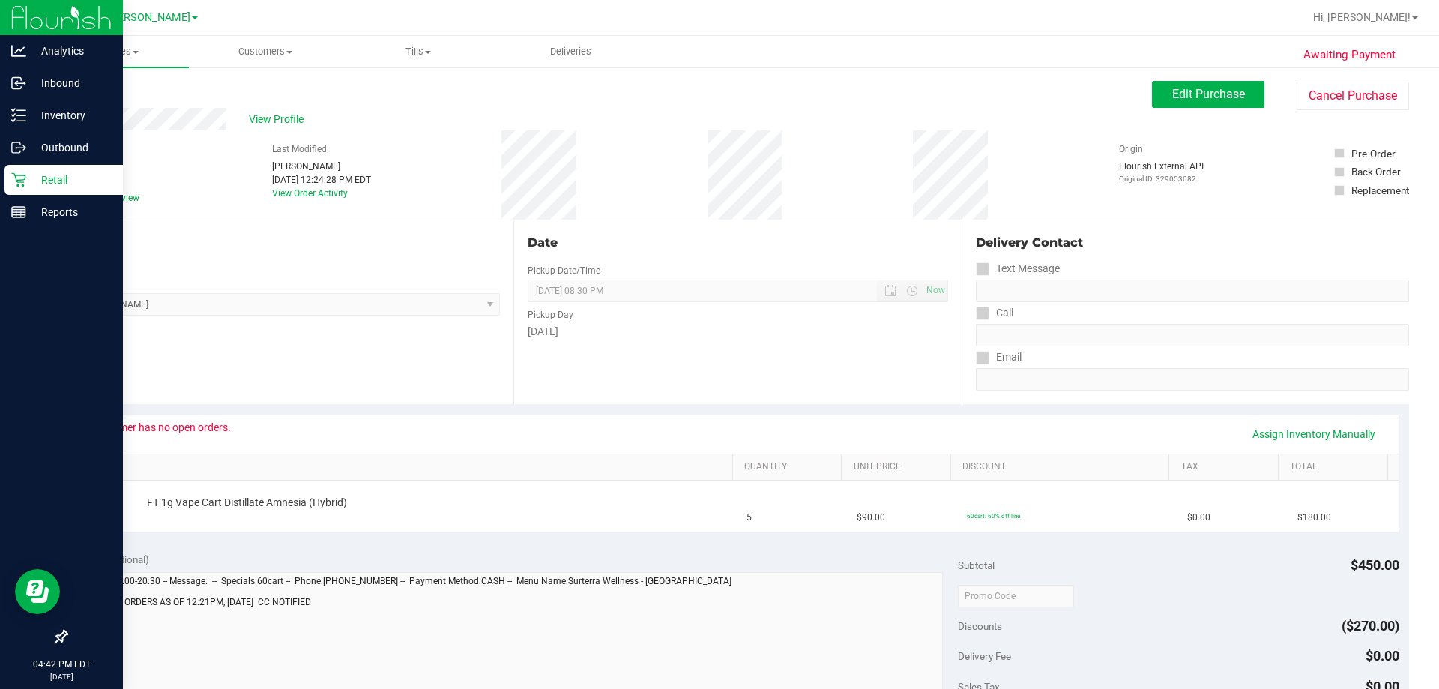  Describe the element at coordinates (790, 467) in the screenshot. I see `a: Quantity` at that location.